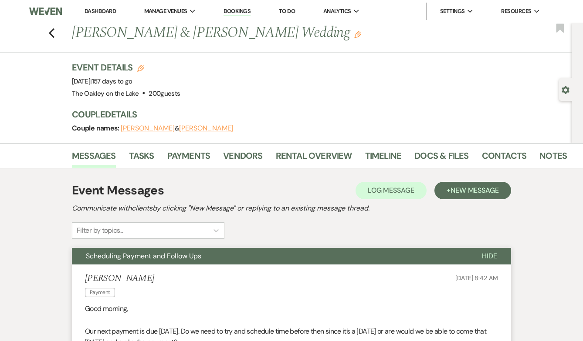  What do you see at coordinates (126, 67) in the screenshot?
I see `h3: Event Details` at bounding box center [126, 67].